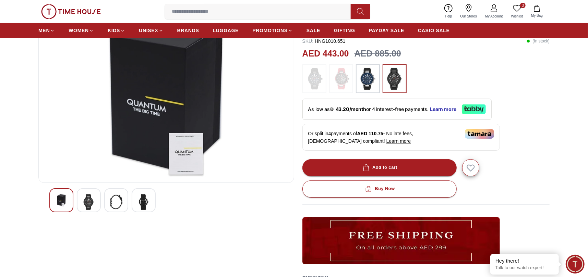 The height and width of the screenshot is (277, 588). What do you see at coordinates (270, 31) in the screenshot?
I see `span: PROMOTIONS` at bounding box center [270, 31].